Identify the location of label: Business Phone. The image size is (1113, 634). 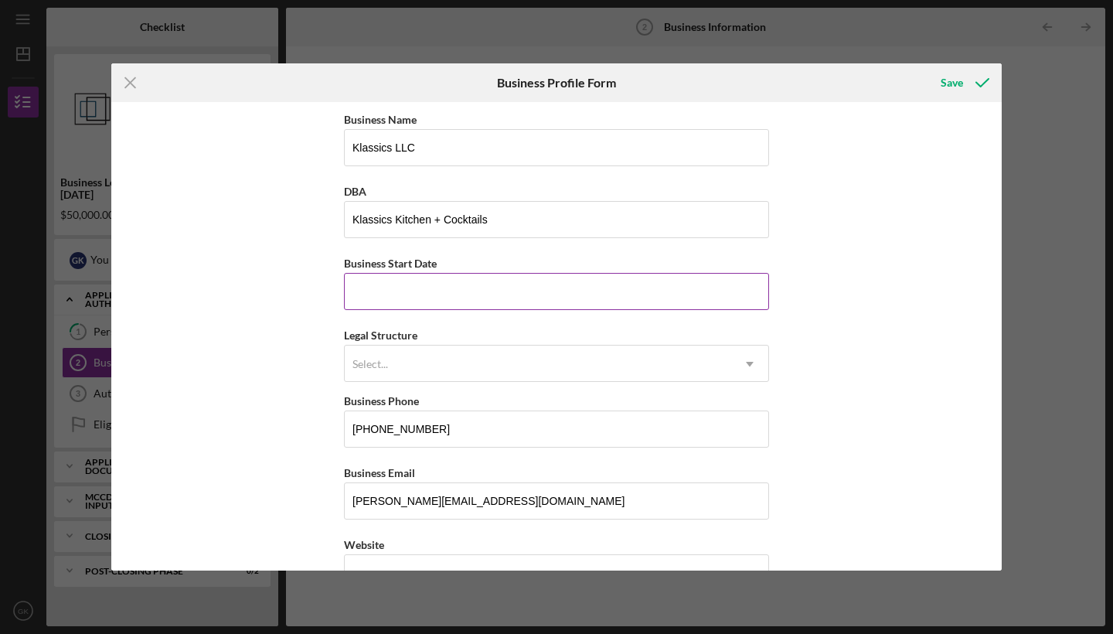
(381, 400).